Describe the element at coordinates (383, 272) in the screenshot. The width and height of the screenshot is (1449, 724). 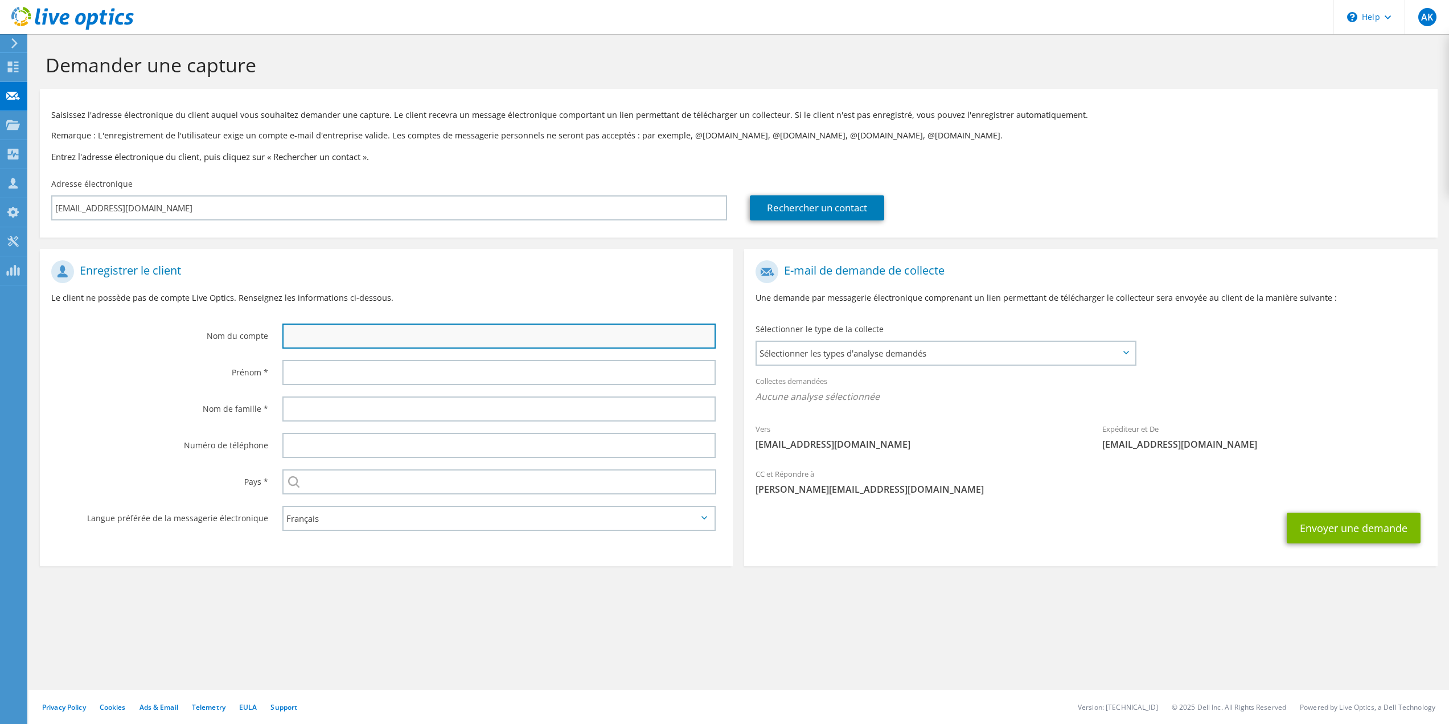
I see `h1: Enregistrer le client` at that location.